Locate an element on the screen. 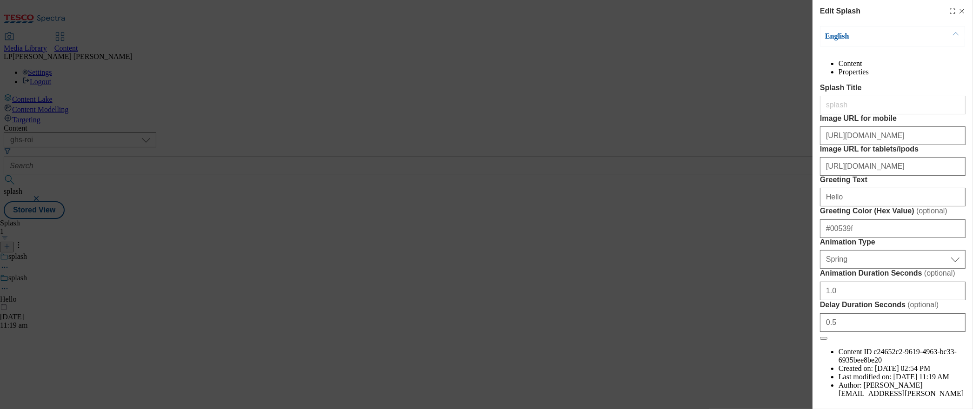 This screenshot has height=409, width=973. input: Enter Image URL for mobile is located at coordinates (892, 136).